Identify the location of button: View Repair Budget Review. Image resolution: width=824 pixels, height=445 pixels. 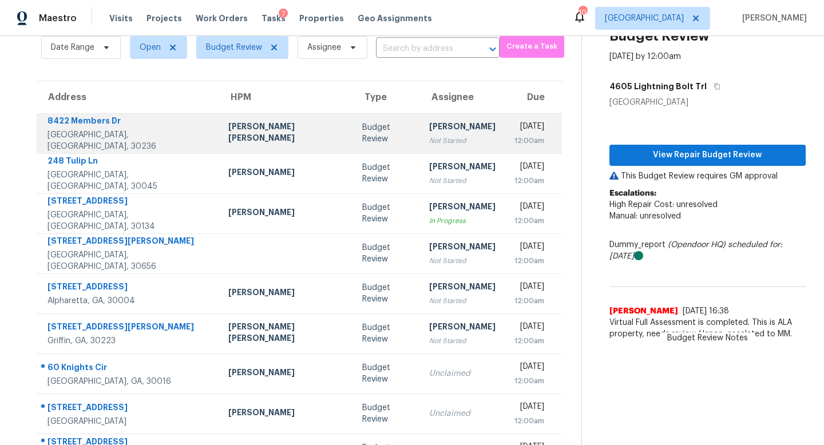
(708, 155).